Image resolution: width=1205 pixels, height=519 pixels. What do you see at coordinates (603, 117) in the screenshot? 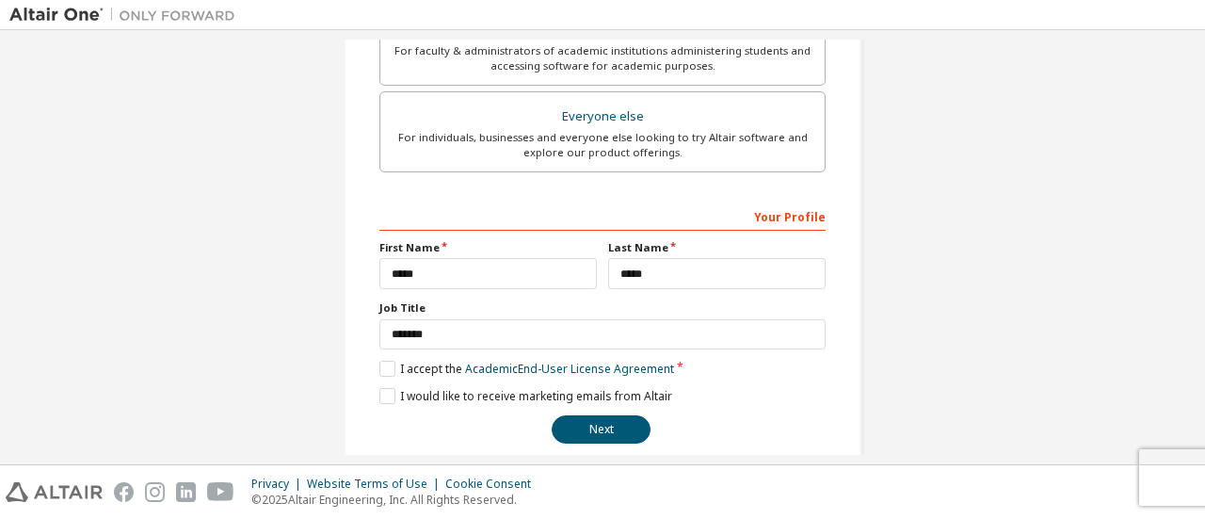
I see `div: Everyone else` at bounding box center [603, 117].